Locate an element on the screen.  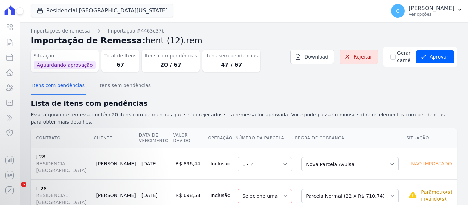
button: Itens sem pendências is located at coordinates (124, 86).